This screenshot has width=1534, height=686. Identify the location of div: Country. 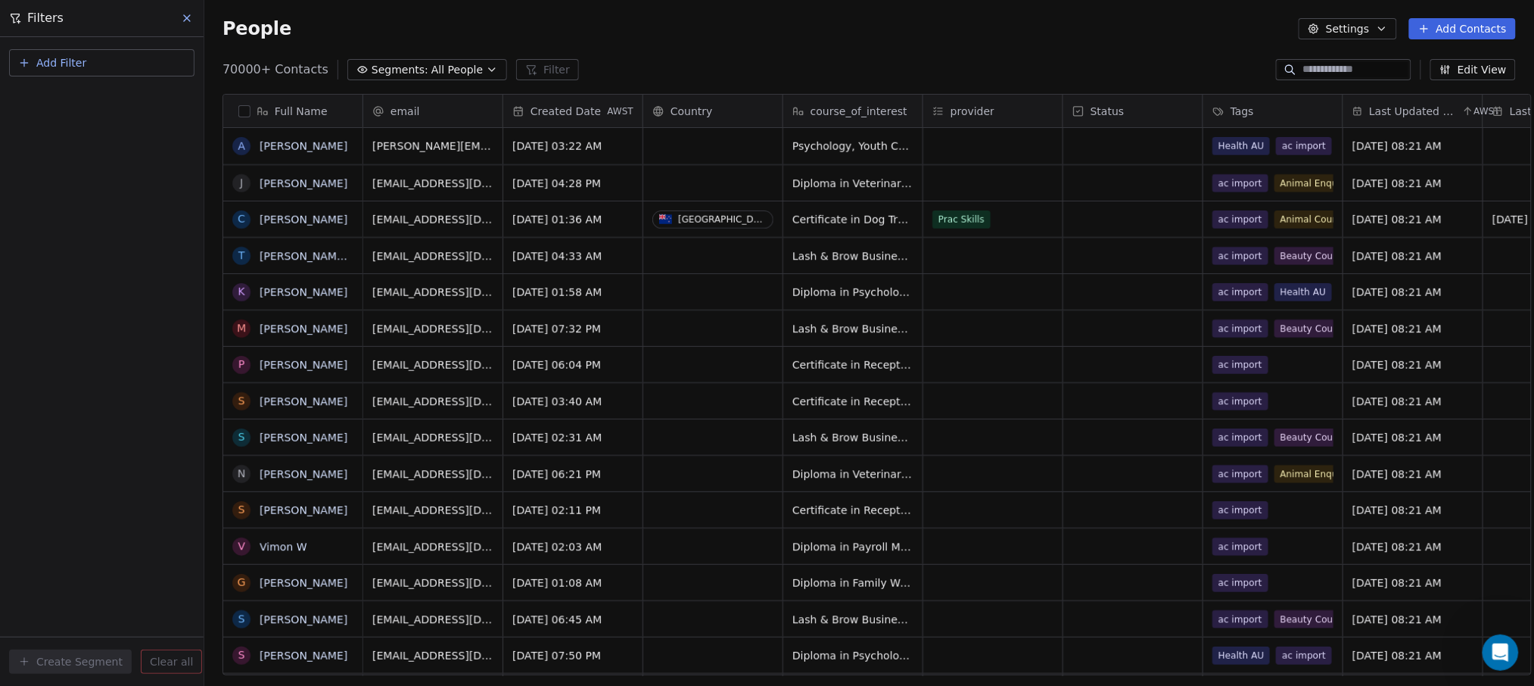
(713, 110).